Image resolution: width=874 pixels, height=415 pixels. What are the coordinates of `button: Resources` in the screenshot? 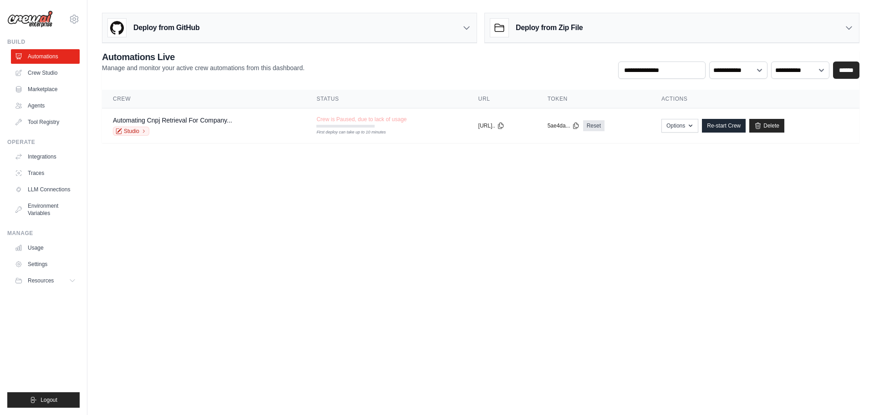 It's located at (45, 281).